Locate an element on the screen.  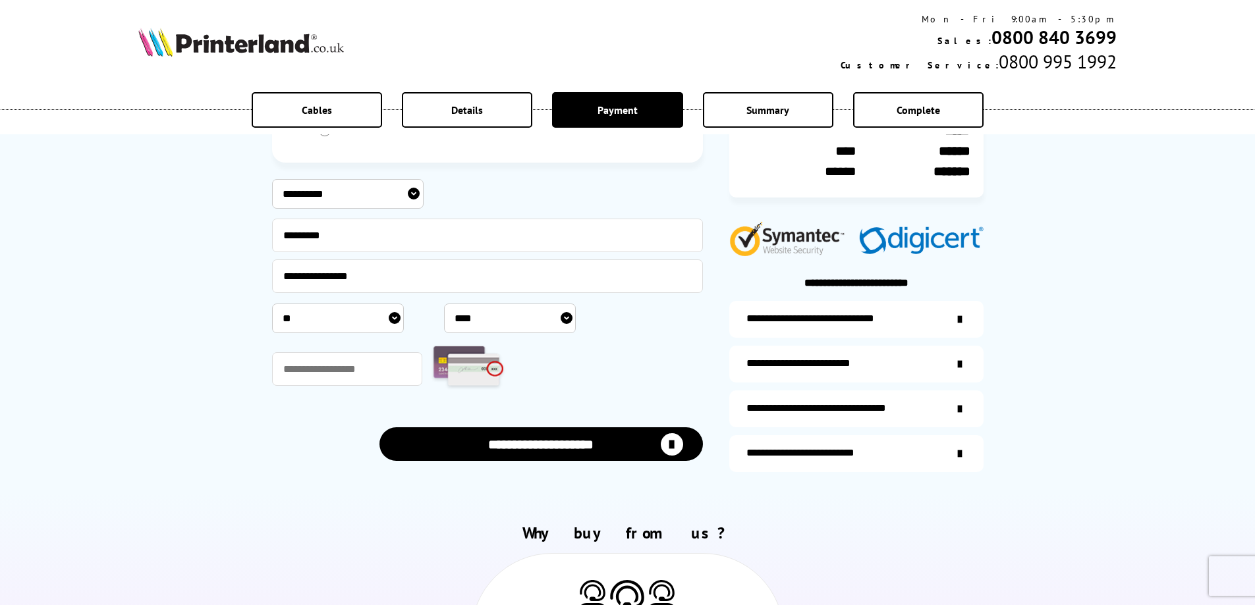
b: 0800 840 3699 is located at coordinates (1054, 37).